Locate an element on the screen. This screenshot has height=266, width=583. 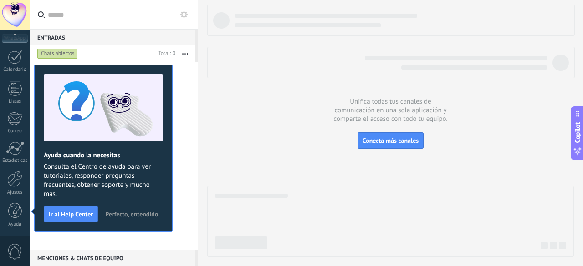
div: Chats abiertos is located at coordinates (57, 54).